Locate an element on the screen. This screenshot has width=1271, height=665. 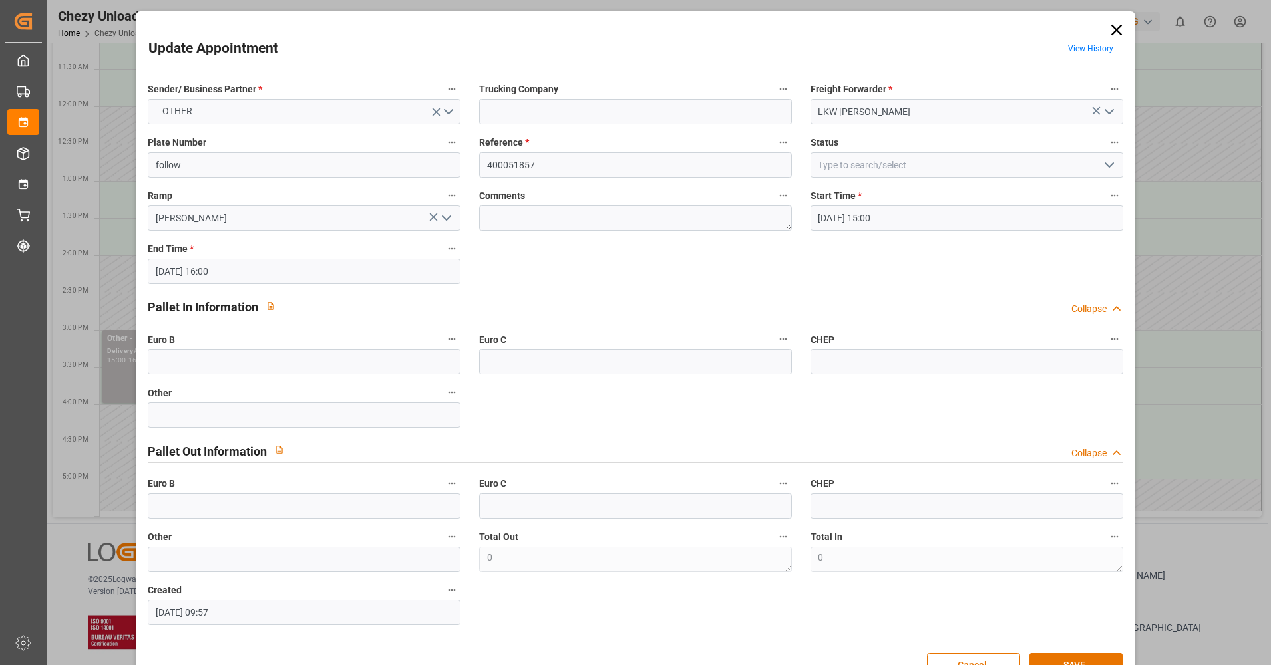
button: Plate Number is located at coordinates (452, 142).